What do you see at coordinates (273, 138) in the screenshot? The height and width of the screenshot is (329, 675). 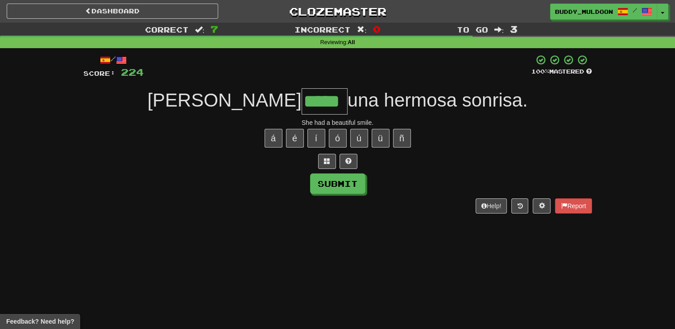 I see `button: á` at bounding box center [273, 138].